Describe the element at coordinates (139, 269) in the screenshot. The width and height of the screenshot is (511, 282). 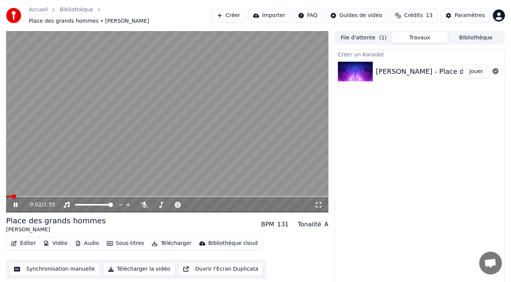
I see `button: Télécharger la vidéo` at that location.